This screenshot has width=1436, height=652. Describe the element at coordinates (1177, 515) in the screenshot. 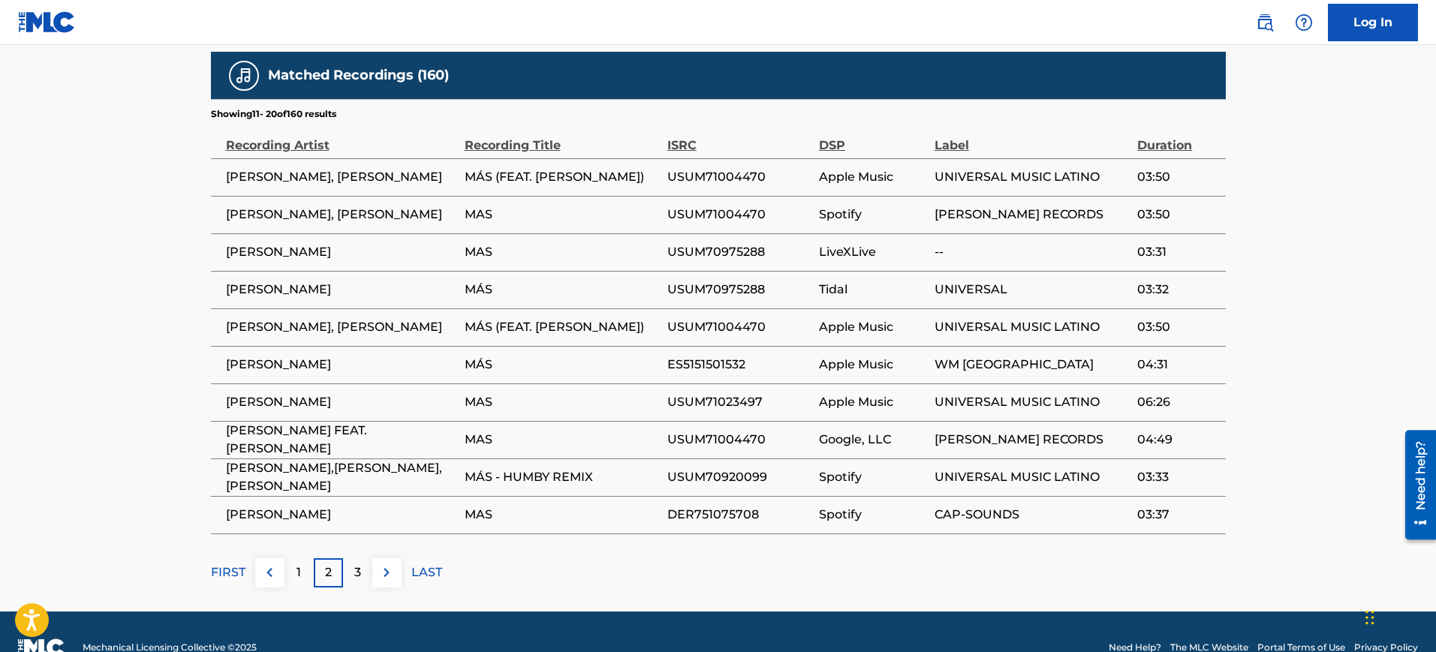

I see `span: 03:37` at that location.